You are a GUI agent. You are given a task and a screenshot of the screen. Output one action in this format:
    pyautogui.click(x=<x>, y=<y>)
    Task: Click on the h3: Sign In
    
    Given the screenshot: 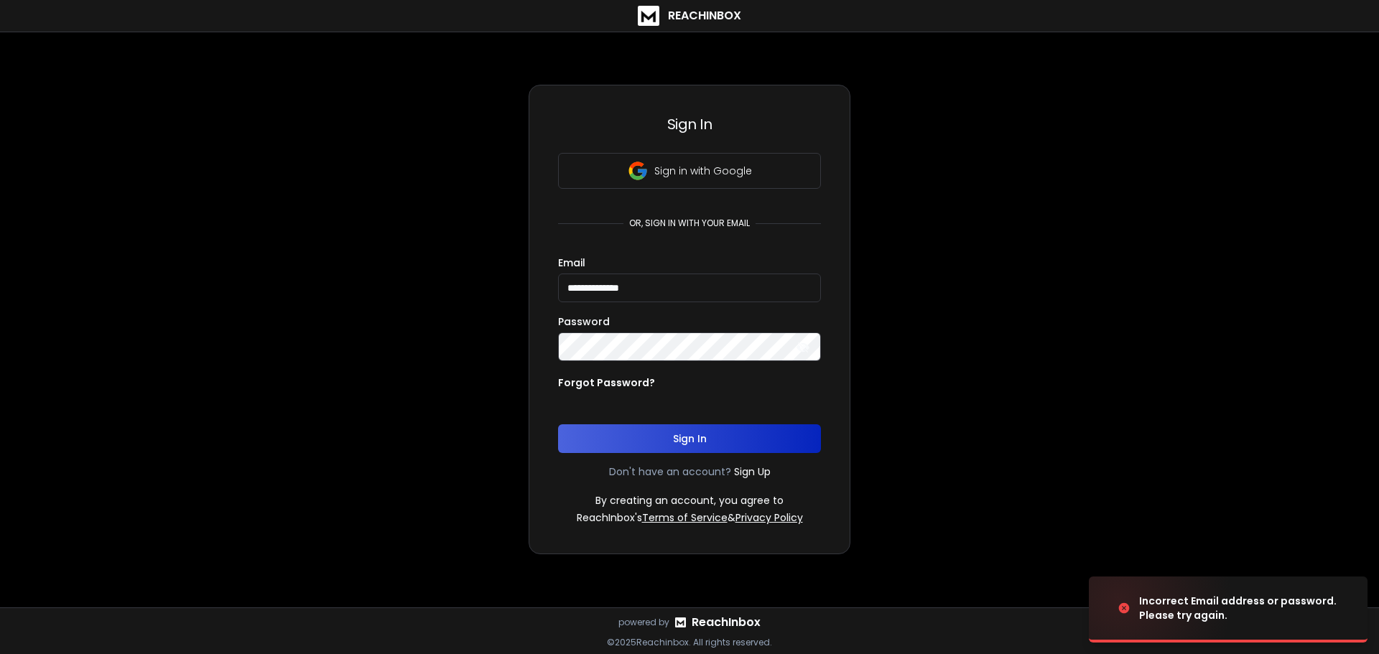 What is the action you would take?
    pyautogui.click(x=689, y=124)
    